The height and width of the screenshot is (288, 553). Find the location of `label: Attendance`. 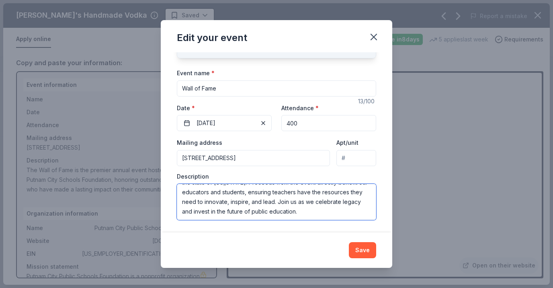

label: Attendance is located at coordinates (300, 108).